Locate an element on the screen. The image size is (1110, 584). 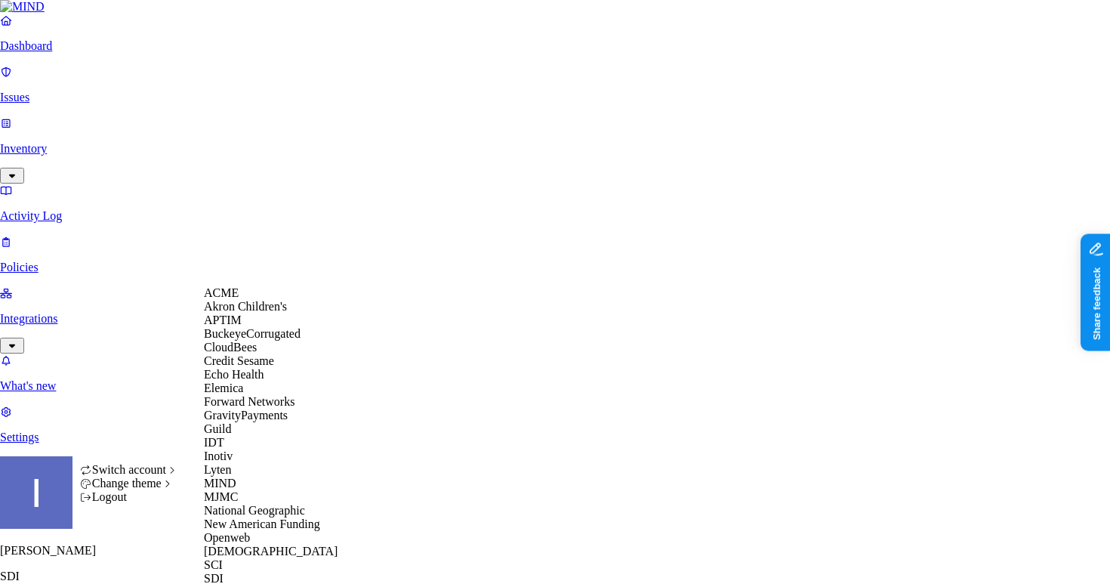
span: Lyten is located at coordinates (217, 469).